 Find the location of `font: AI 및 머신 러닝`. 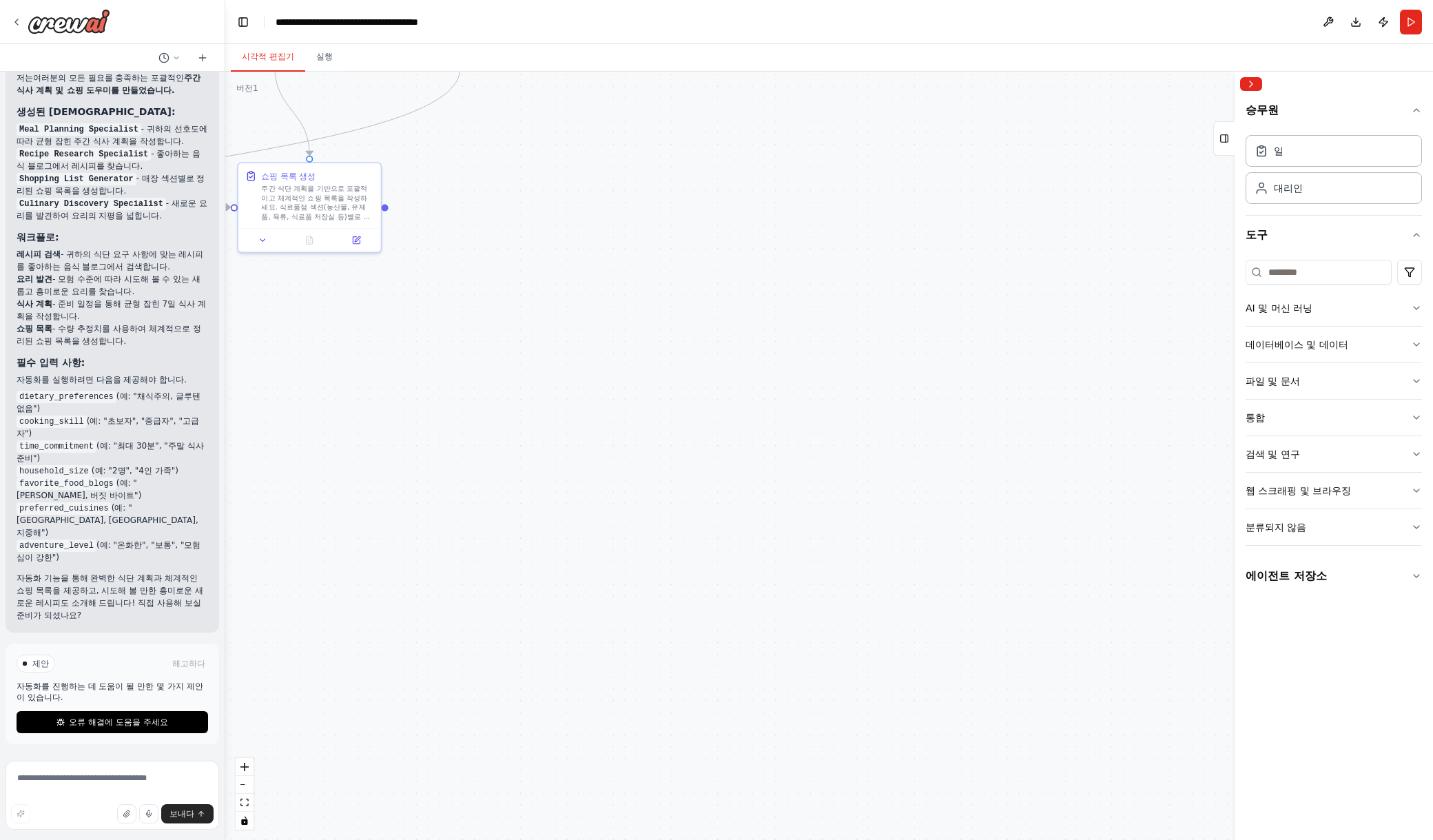

font: AI 및 머신 러닝 is located at coordinates (1279, 308).